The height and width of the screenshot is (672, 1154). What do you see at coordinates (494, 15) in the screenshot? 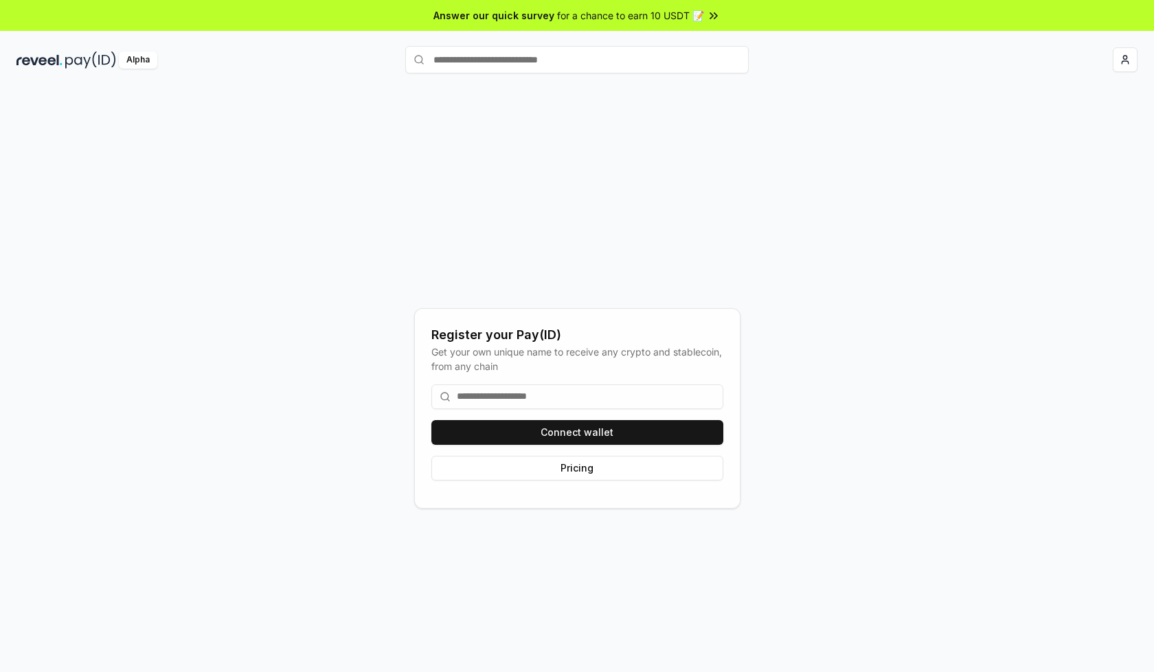
I see `span: Answer our quick survey` at bounding box center [494, 15].